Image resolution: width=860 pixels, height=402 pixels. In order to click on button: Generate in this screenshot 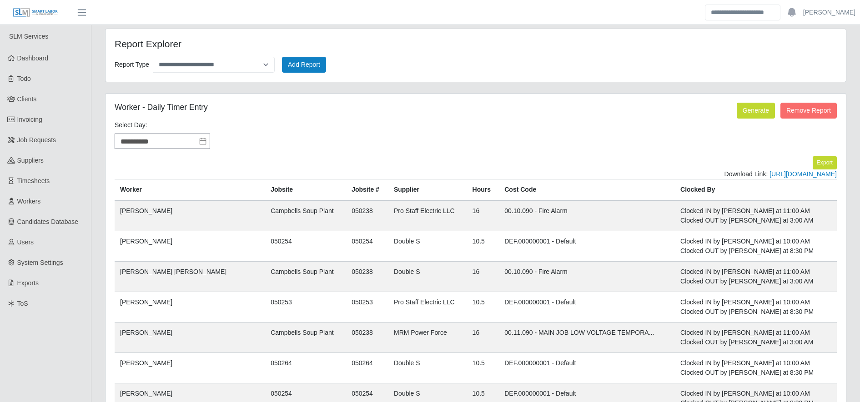, I will do `click(756, 110)`.